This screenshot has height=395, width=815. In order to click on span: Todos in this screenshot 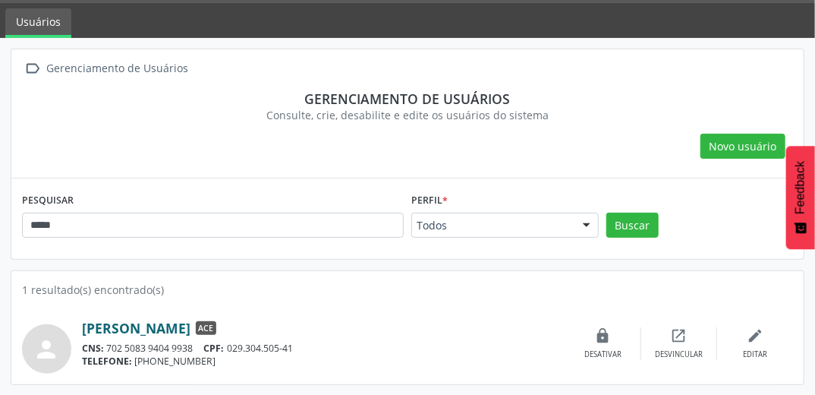, I will do `click(492, 225)`.